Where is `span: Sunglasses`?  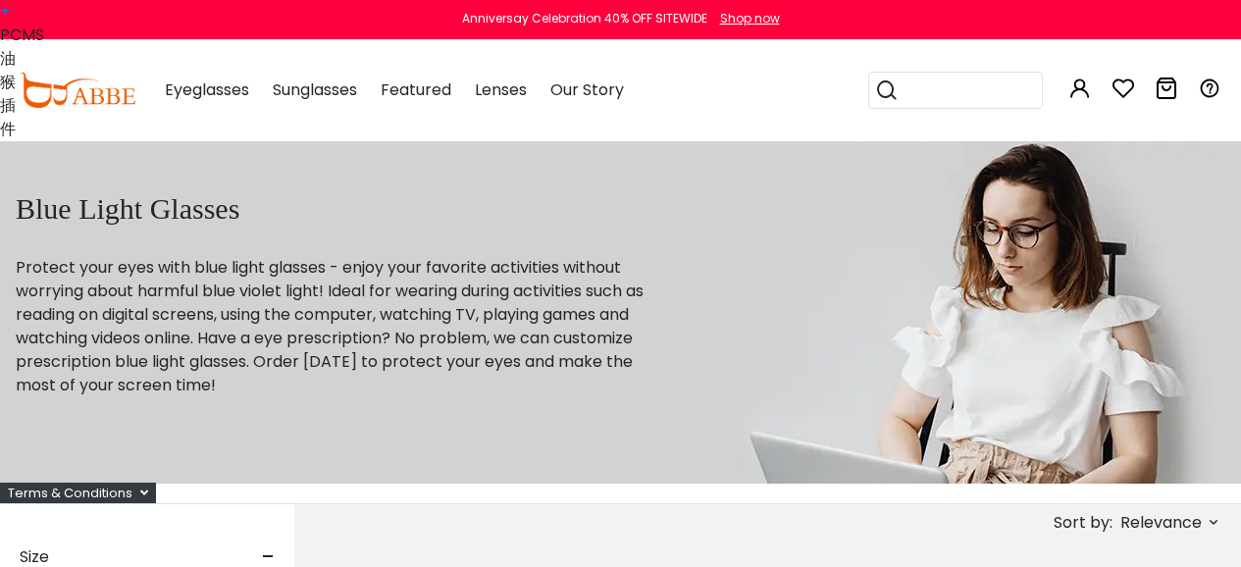 span: Sunglasses is located at coordinates (315, 89).